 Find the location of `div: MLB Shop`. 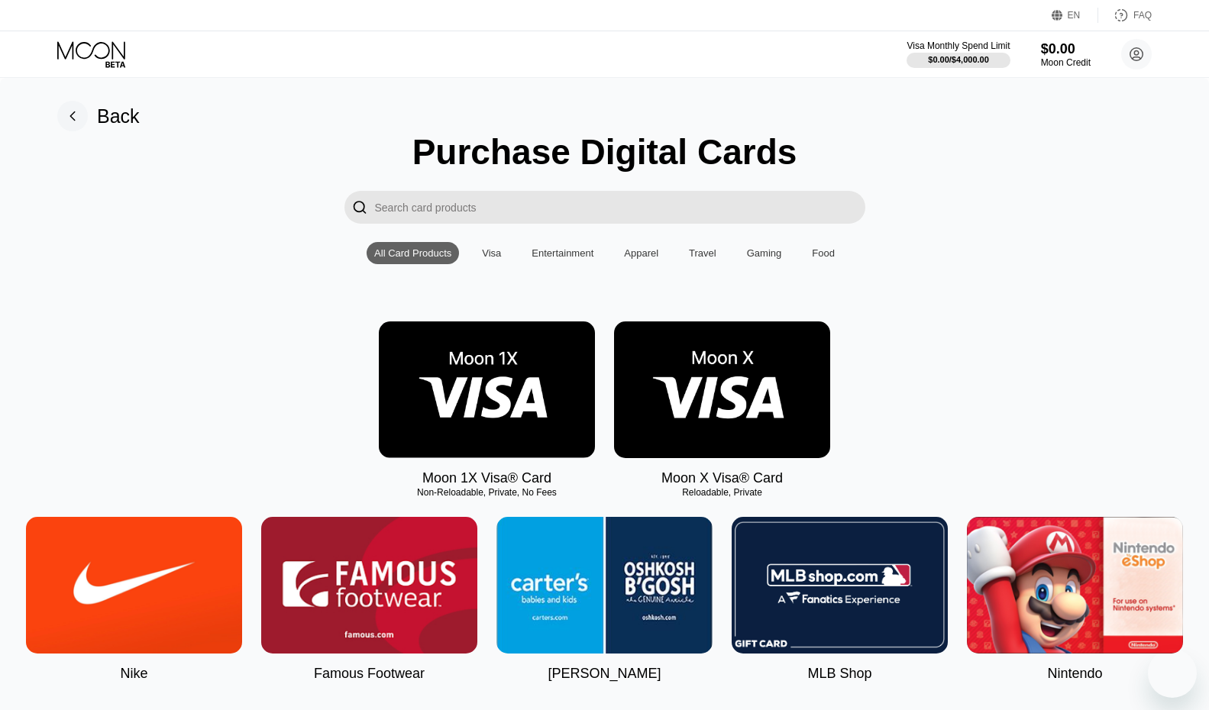

div: MLB Shop is located at coordinates (839, 673).